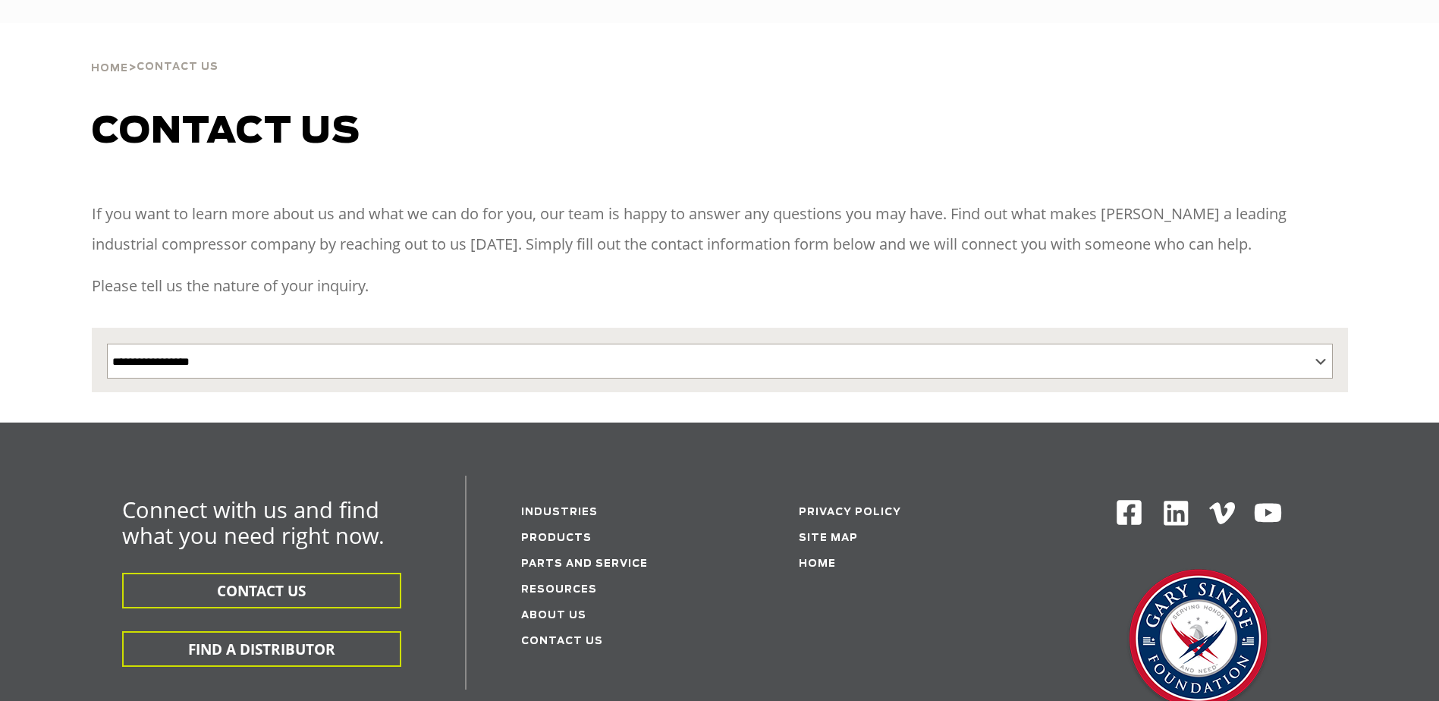  I want to click on a: Privacy Policy, so click(850, 512).